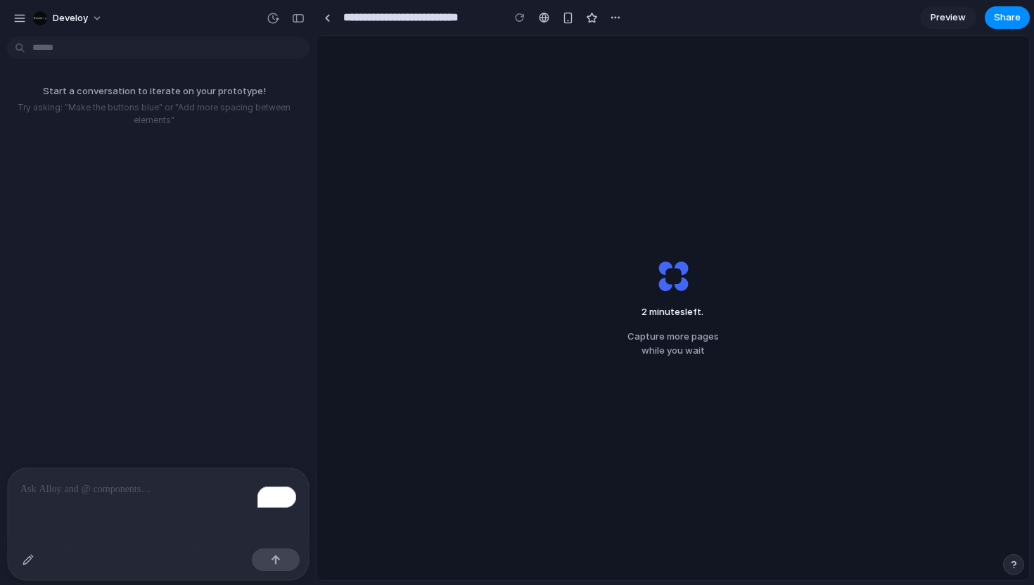  Describe the element at coordinates (644, 311) in the screenshot. I see `span: 2` at that location.